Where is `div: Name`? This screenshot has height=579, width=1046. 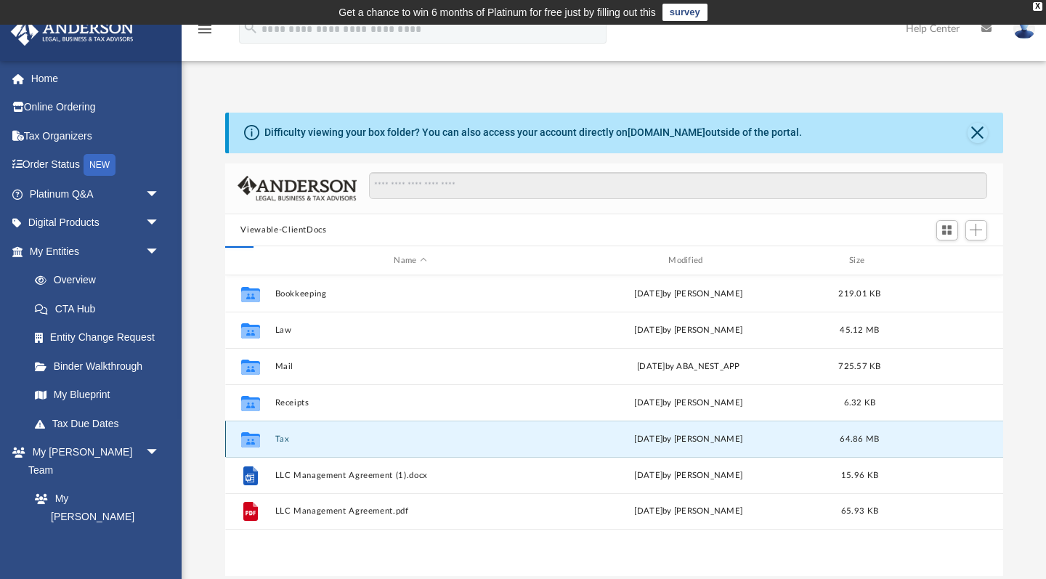
div: Name is located at coordinates (410, 261).